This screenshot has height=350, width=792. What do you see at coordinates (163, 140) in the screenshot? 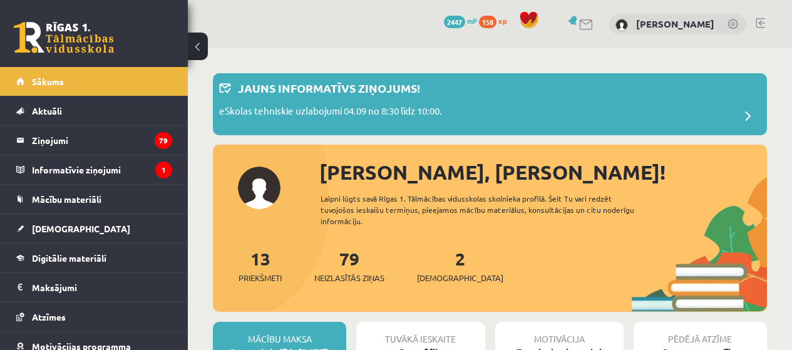
I see `i: 79` at bounding box center [163, 140].